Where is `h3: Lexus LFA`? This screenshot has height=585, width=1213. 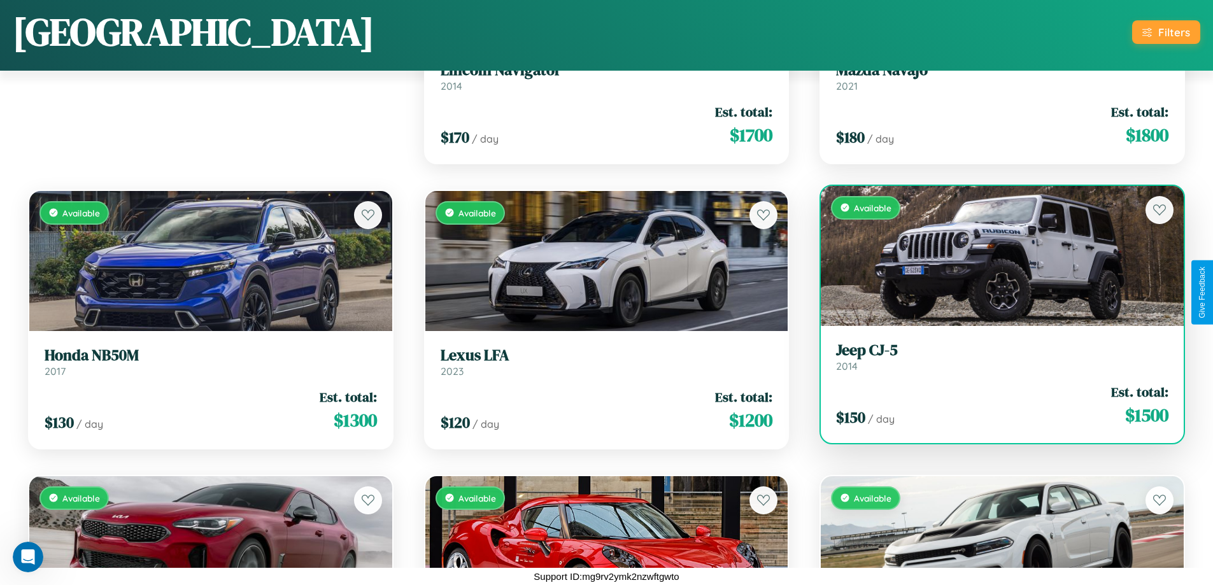
h3: Lexus LFA is located at coordinates (607, 355).